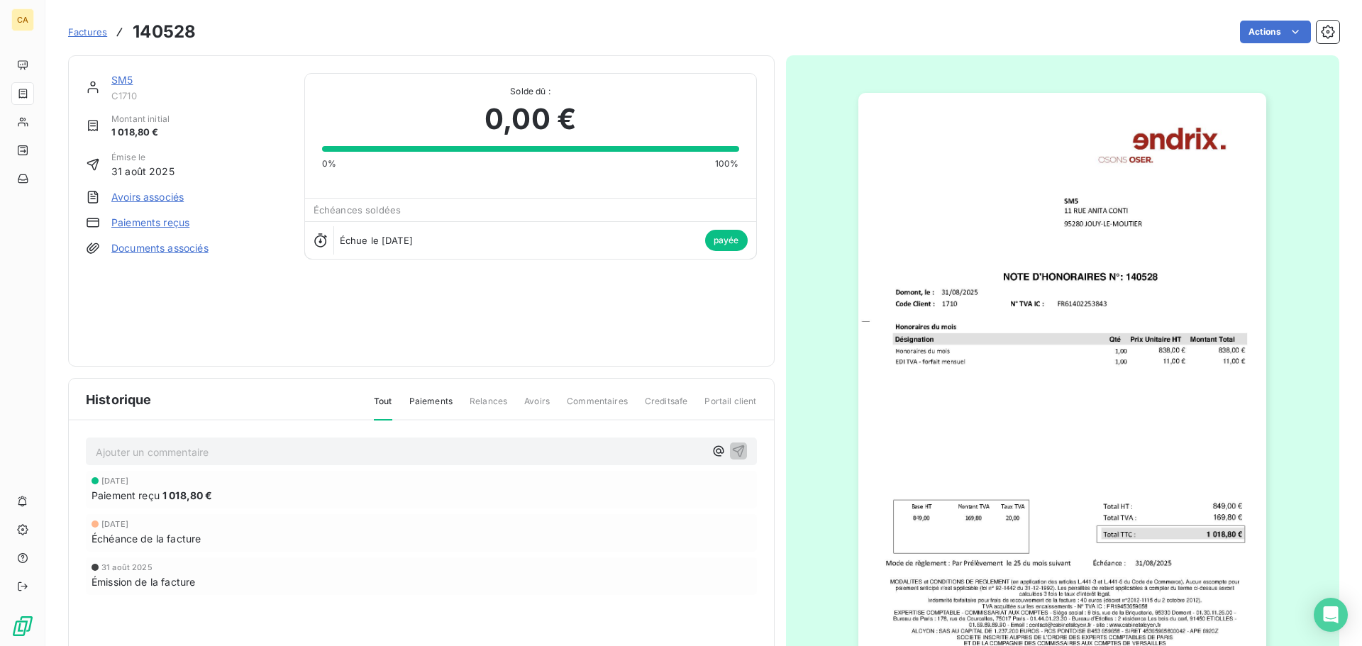 The height and width of the screenshot is (646, 1362). Describe the element at coordinates (488, 407) in the screenshot. I see `span: Relances` at that location.